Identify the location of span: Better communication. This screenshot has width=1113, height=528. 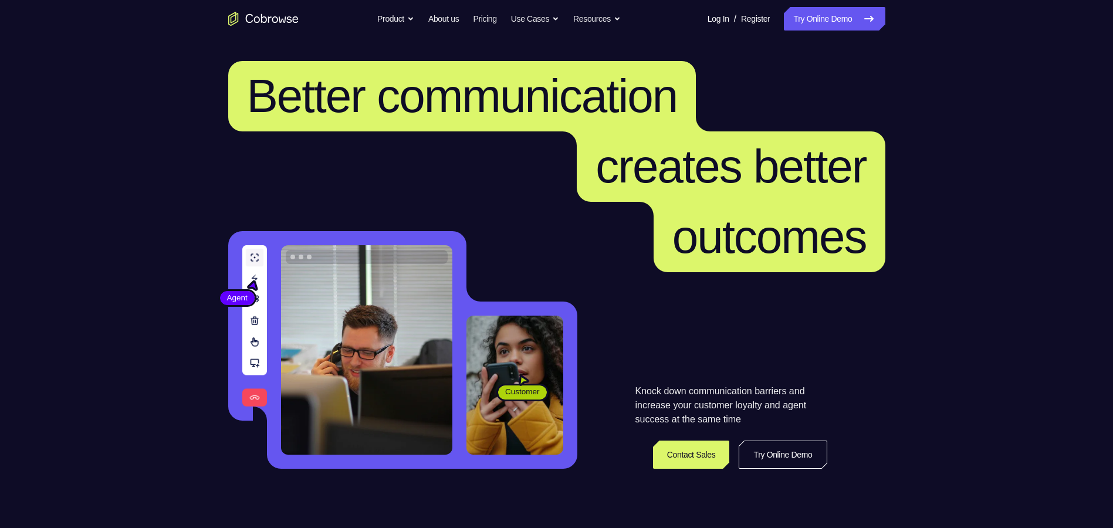
(462, 96).